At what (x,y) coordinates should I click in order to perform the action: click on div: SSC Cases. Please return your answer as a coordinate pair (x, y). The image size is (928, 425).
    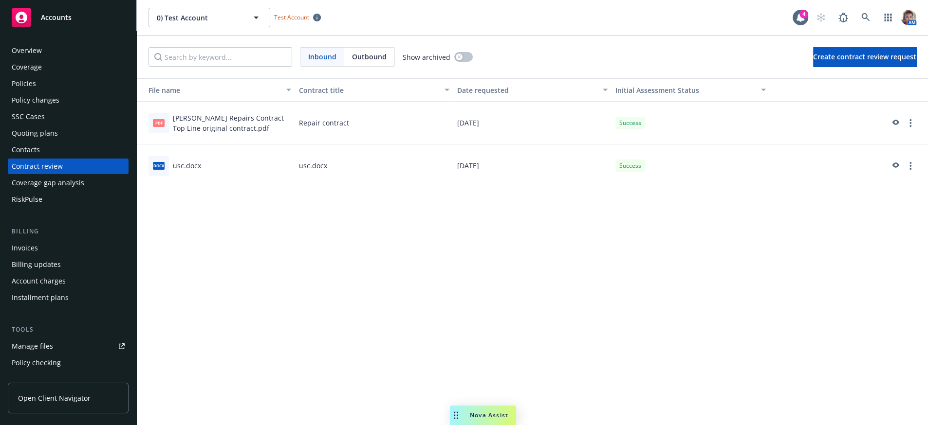
    Looking at the image, I should click on (28, 117).